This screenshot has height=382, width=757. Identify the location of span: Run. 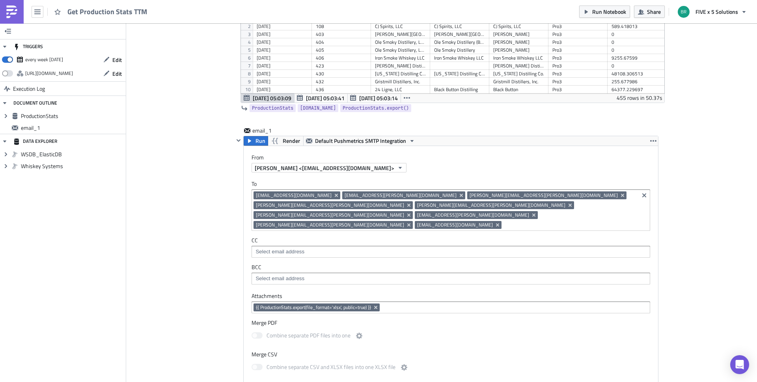
(260, 141).